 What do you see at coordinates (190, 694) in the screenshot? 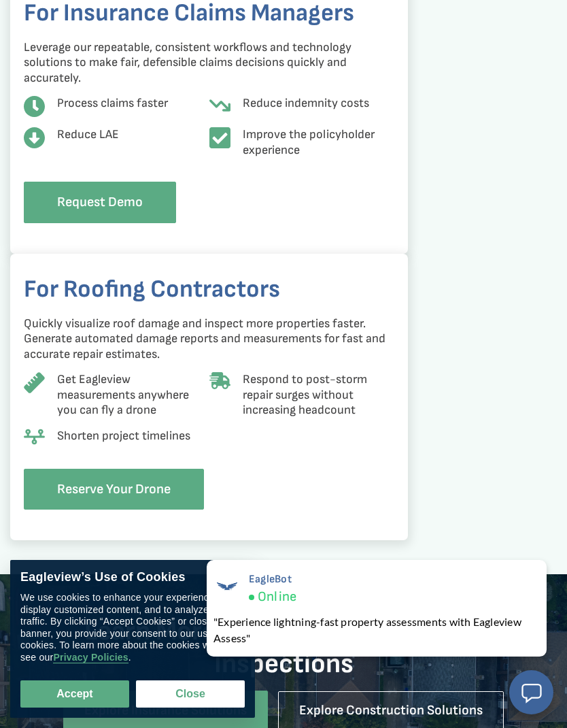
I see `button: Close` at bounding box center [190, 694].